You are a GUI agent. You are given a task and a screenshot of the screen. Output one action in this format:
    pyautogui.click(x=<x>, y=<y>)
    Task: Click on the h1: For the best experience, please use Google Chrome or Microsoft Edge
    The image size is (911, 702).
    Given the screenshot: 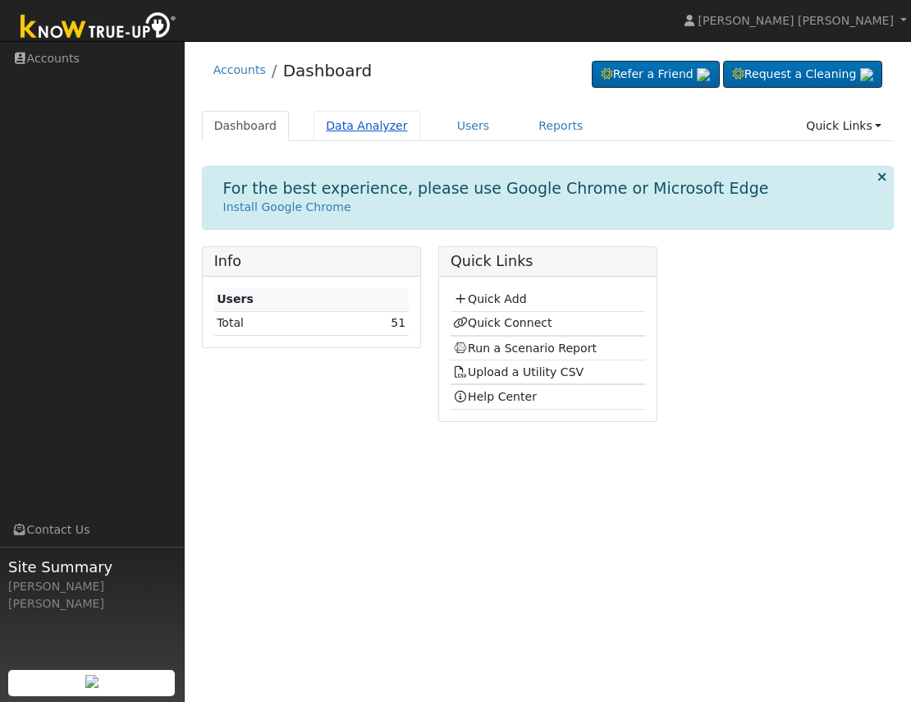 What is the action you would take?
    pyautogui.click(x=496, y=188)
    